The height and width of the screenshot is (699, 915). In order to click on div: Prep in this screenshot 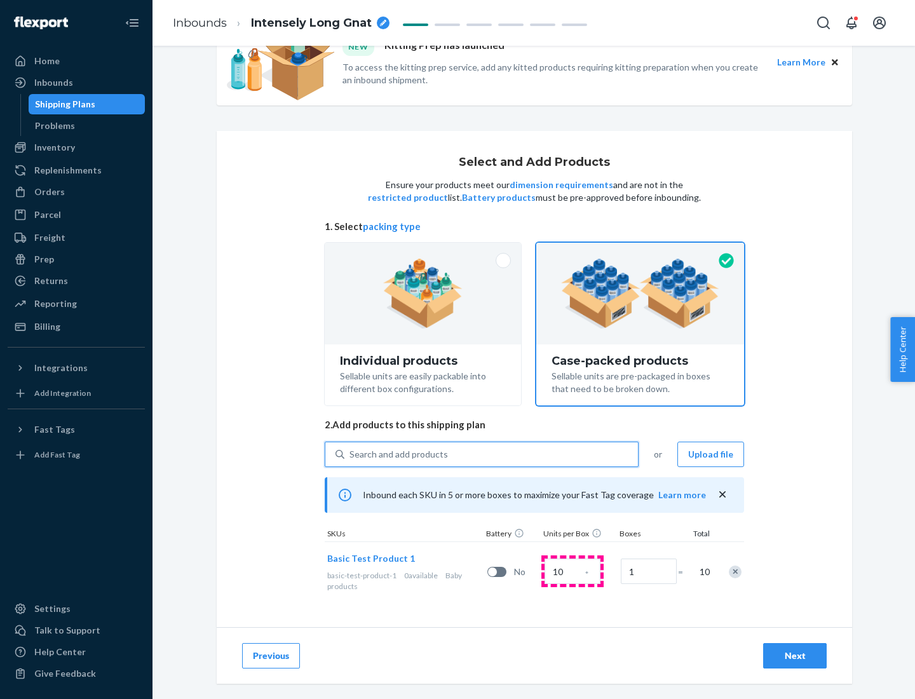, I will do `click(44, 259)`.